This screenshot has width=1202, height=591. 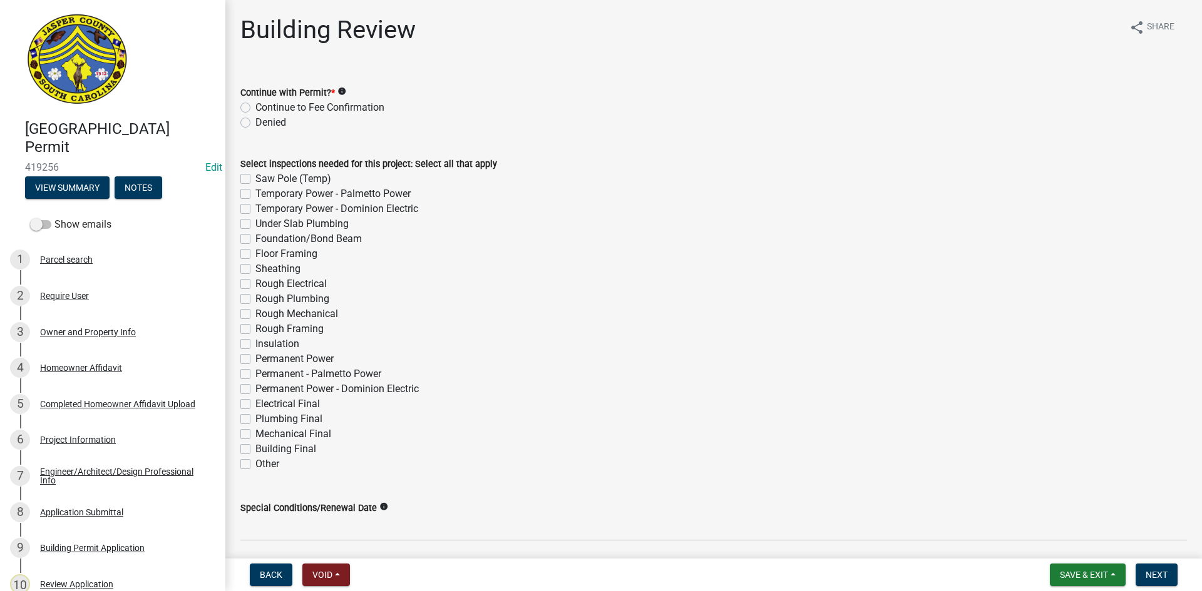 I want to click on div: 5, so click(x=20, y=404).